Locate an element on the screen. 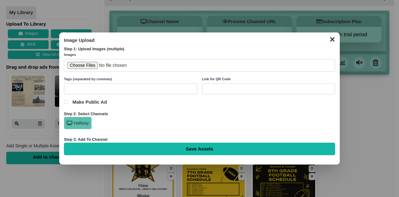 This screenshot has height=197, width=399. input: Save Assets is located at coordinates (199, 149).